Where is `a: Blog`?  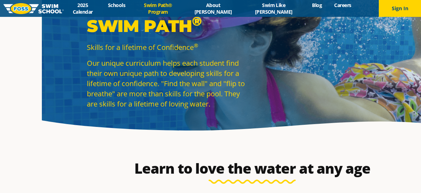 a: Blog is located at coordinates (317, 5).